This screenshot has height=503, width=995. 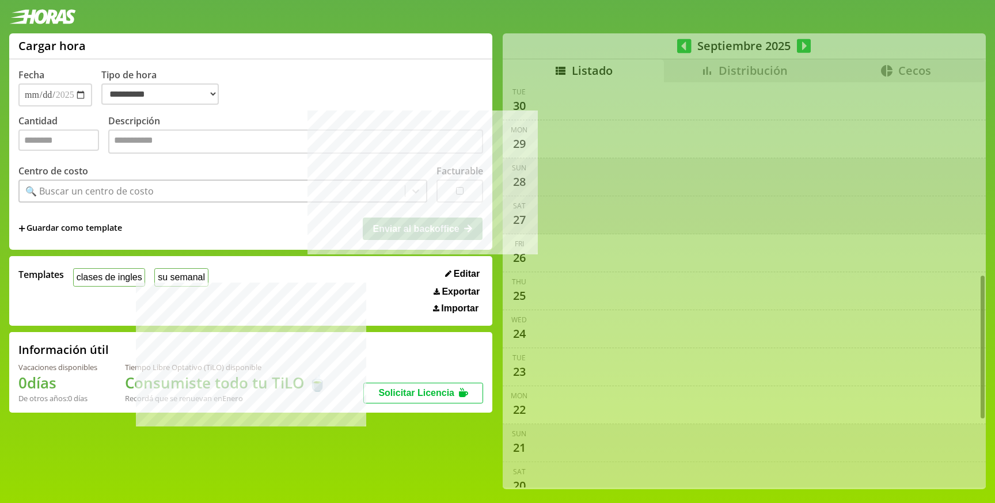 What do you see at coordinates (295, 135) in the screenshot?
I see `label: Descripción` at bounding box center [295, 135].